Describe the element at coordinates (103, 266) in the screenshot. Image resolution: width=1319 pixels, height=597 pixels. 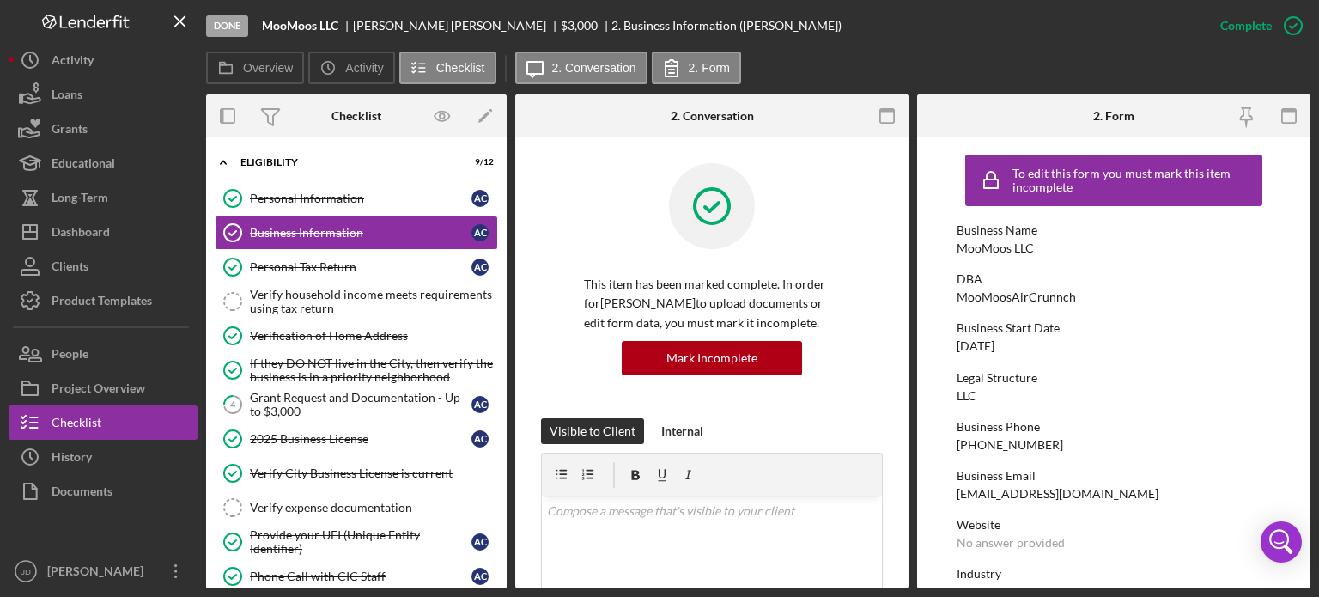
I see `a: Clients` at that location.